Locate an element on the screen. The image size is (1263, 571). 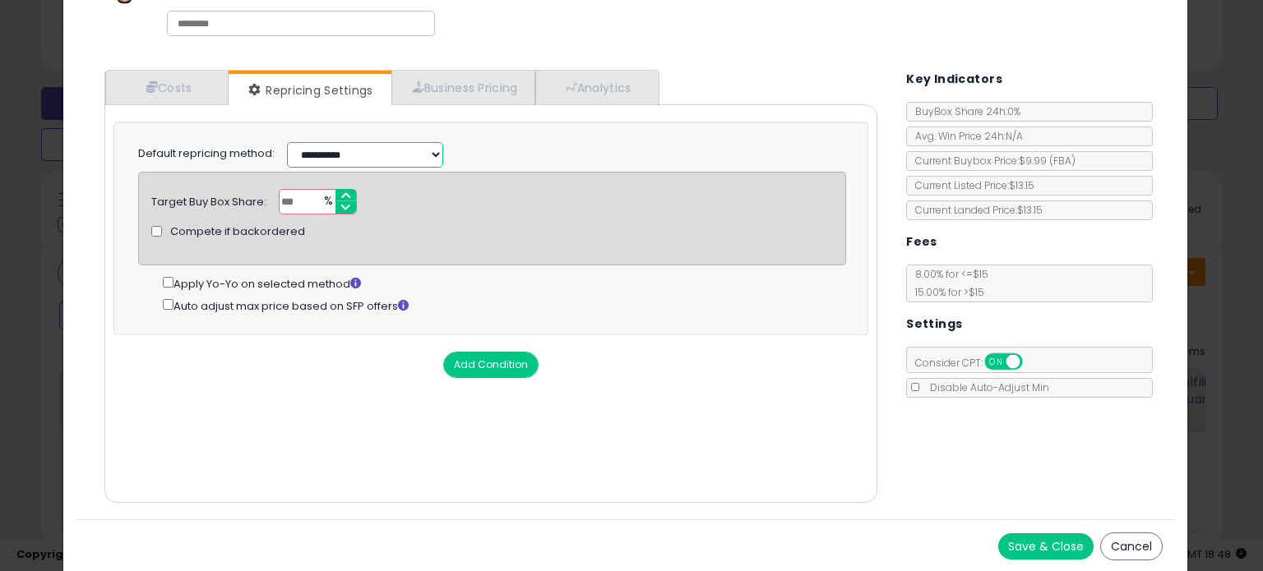
button: Save & Close is located at coordinates (1046, 547).